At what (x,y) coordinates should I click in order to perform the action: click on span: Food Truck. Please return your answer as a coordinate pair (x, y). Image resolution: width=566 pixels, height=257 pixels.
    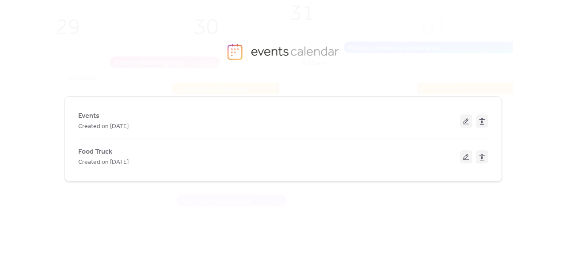
    Looking at the image, I should click on (95, 152).